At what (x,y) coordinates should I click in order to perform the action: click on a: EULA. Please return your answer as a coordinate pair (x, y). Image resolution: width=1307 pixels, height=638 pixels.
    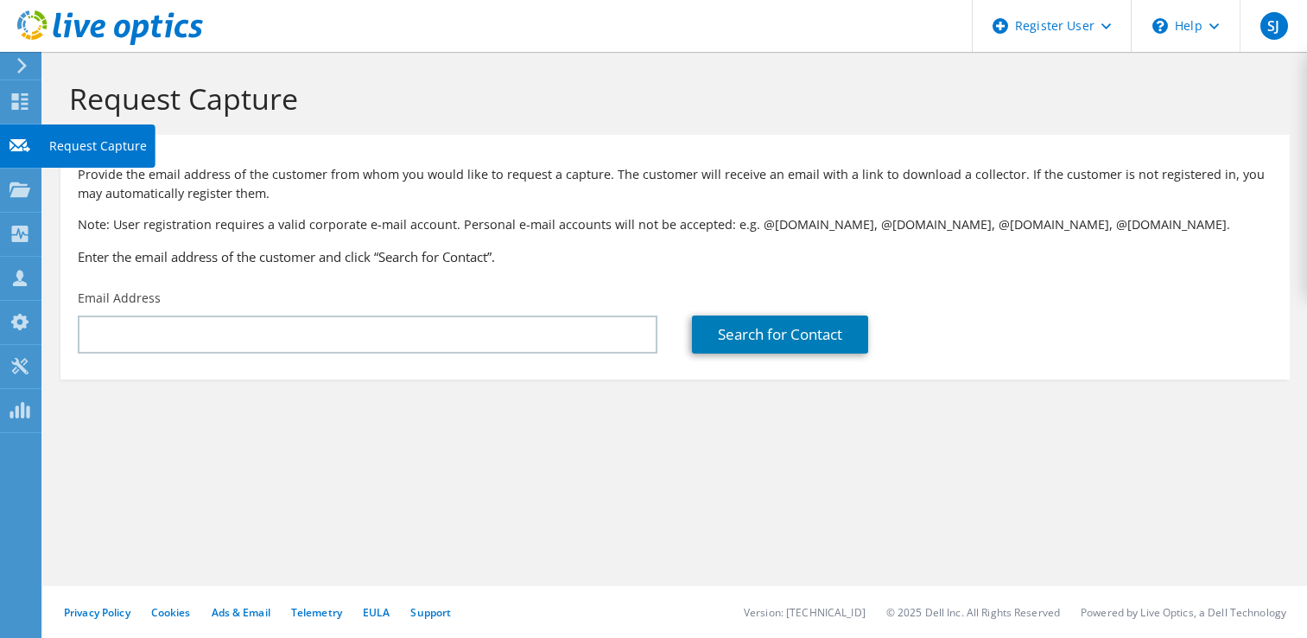
    Looking at the image, I should click on (376, 612).